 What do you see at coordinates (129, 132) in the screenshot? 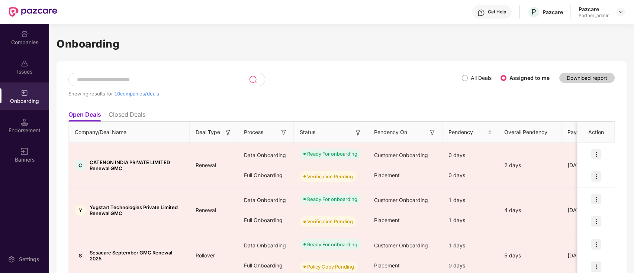
I see `th: Company/Deal Name` at bounding box center [129, 132].